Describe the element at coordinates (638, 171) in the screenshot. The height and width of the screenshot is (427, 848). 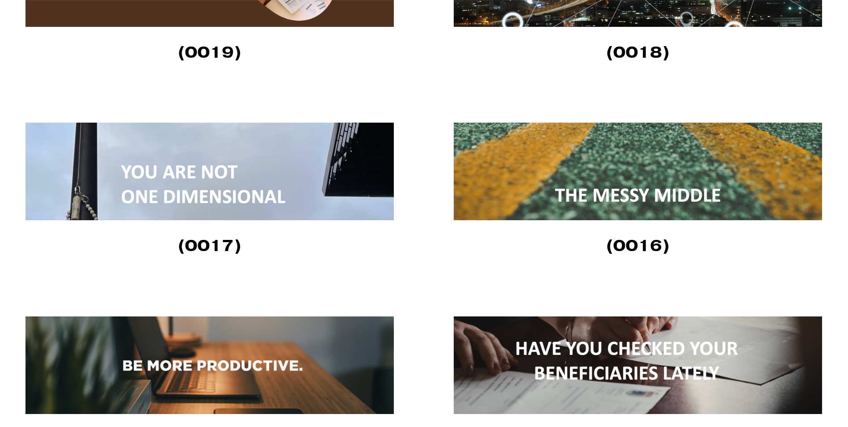
I see `img: The Messy Middle (0016) Have you ever set a goal? Sure you have. Here's a more specific question....` at that location.